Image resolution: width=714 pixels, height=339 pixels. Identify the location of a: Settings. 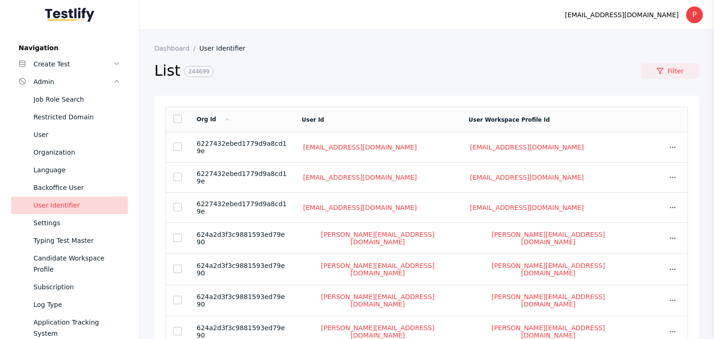
(69, 223).